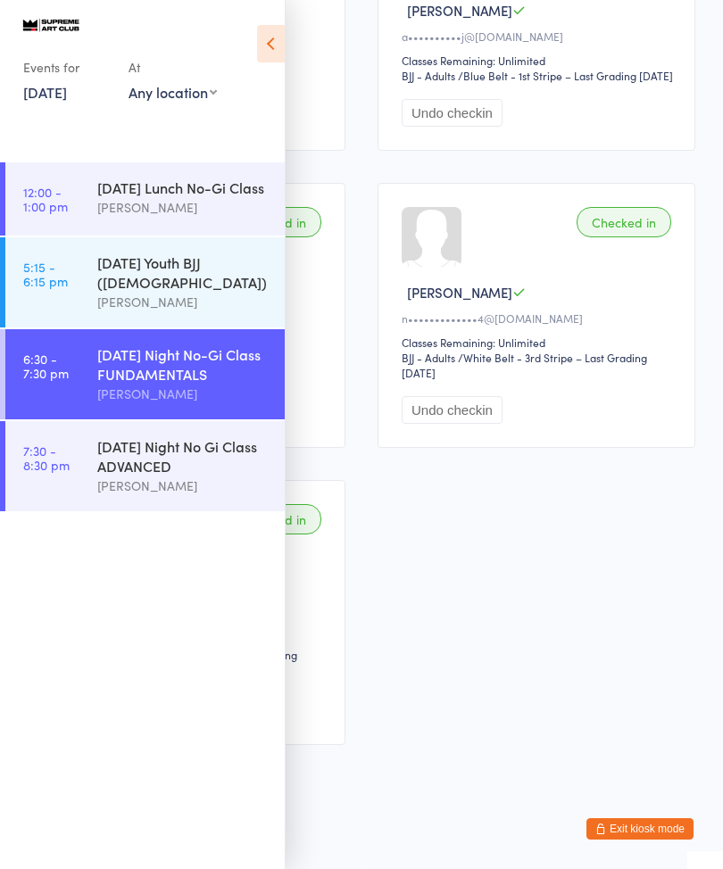 The image size is (723, 869). Describe the element at coordinates (67, 67) in the screenshot. I see `div: Events for` at that location.